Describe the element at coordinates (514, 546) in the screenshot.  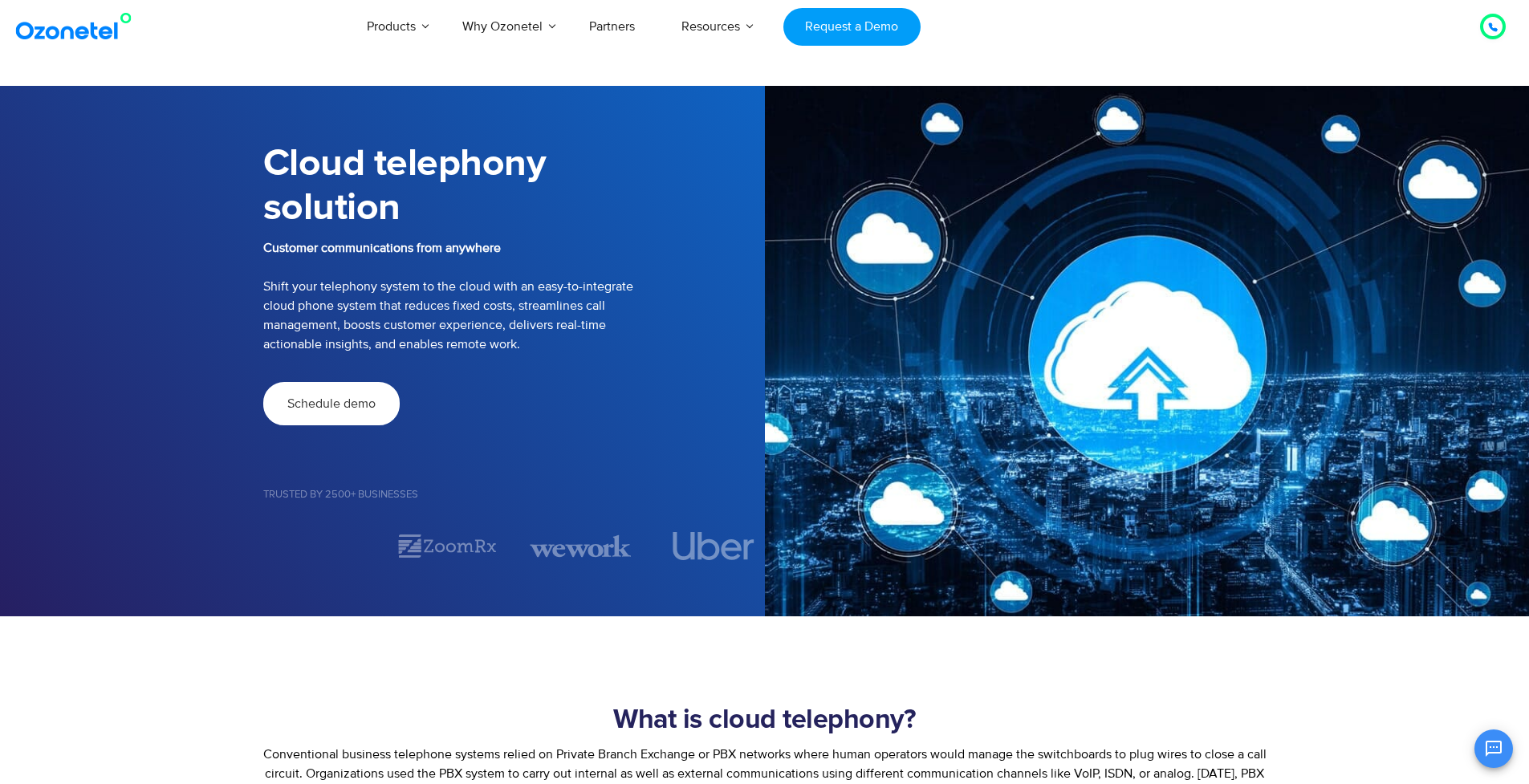
I see `div: Image Carousel` at that location.